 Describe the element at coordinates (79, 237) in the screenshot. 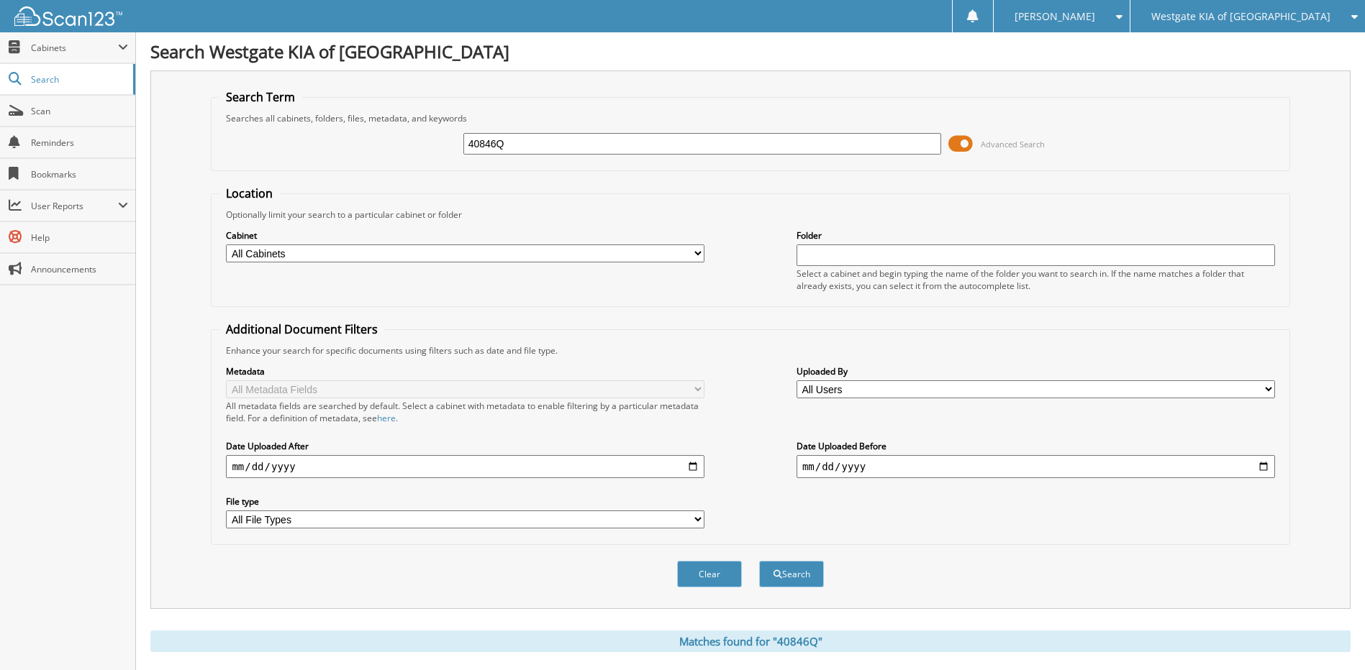

I see `span: Help` at that location.